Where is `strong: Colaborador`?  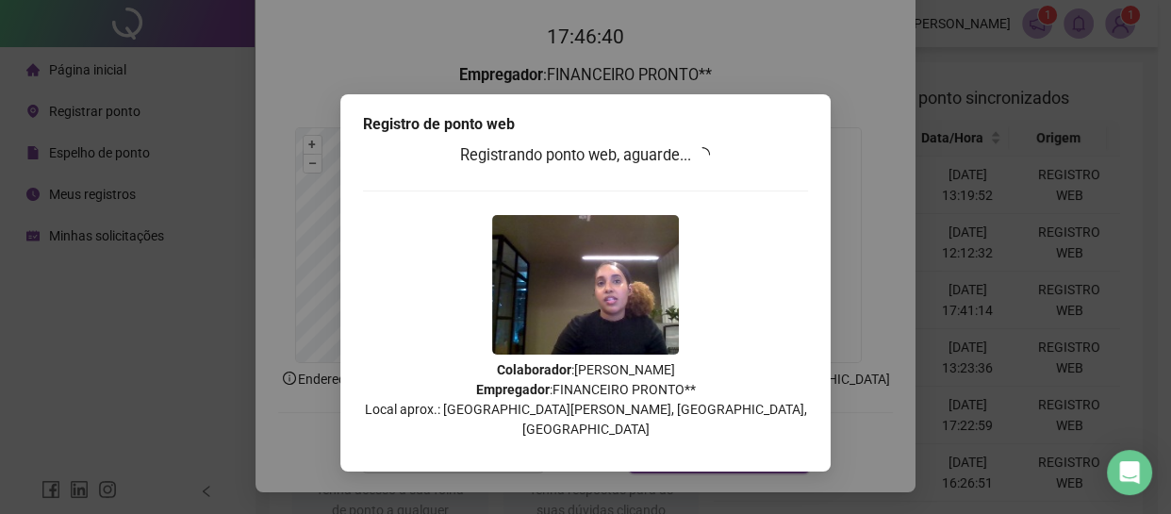 strong: Colaborador is located at coordinates (534, 370).